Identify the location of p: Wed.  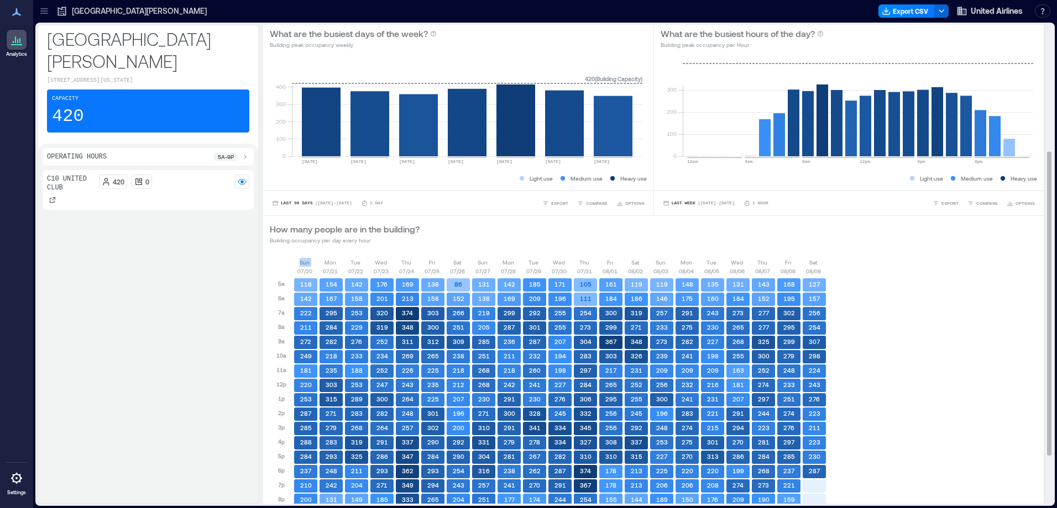
(381, 263).